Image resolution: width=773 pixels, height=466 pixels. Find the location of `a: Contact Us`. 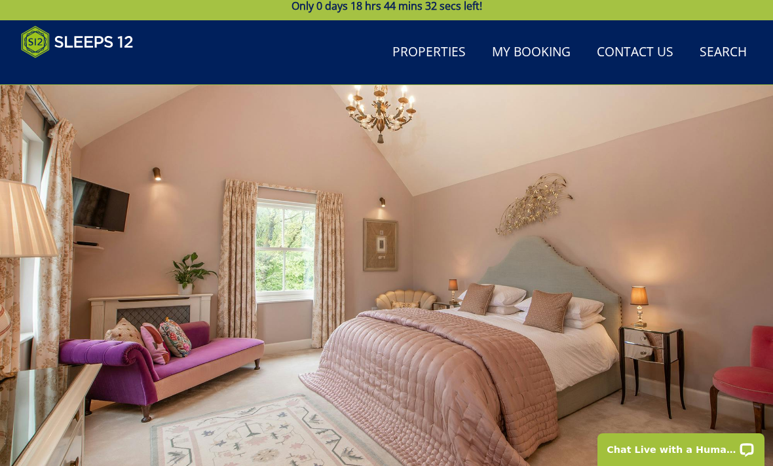

a: Contact Us is located at coordinates (634, 52).